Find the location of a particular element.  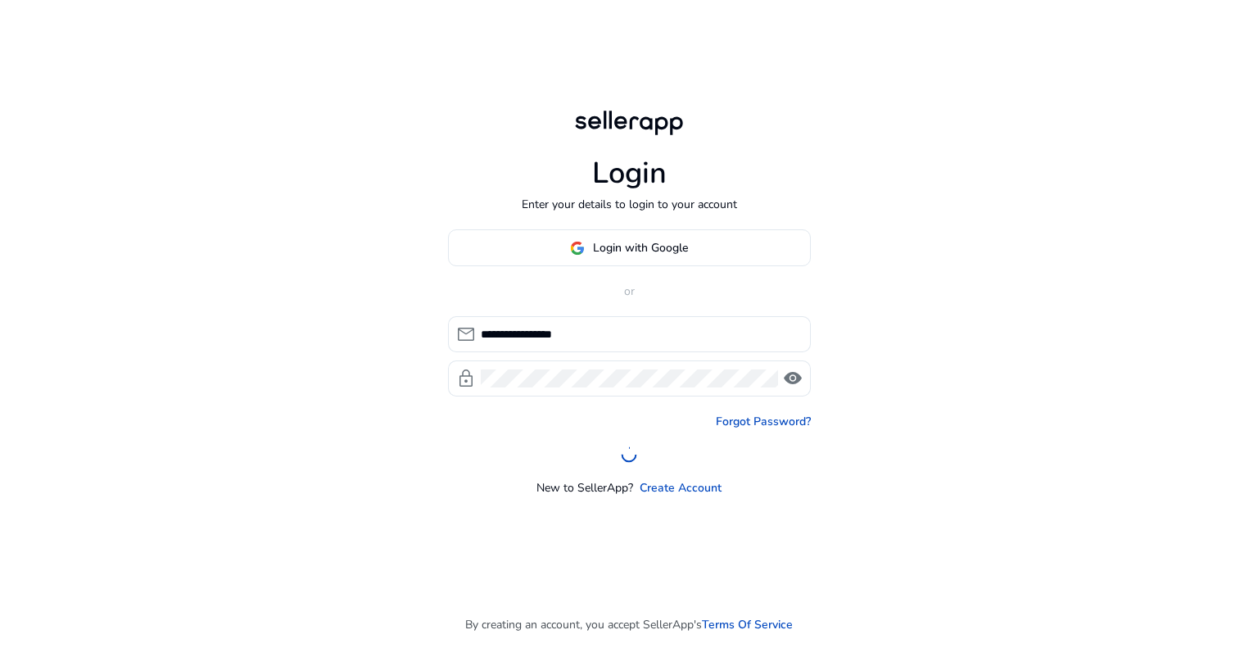

span: mail is located at coordinates (466, 334).